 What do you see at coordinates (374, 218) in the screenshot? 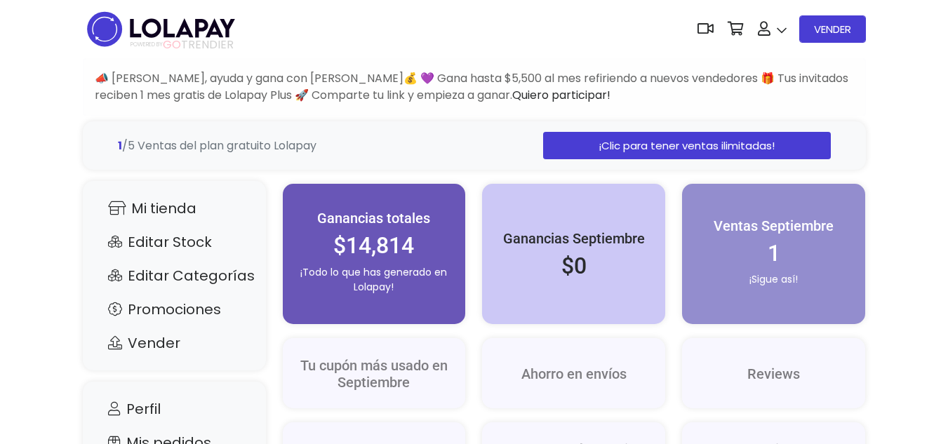
I see `h5: Ganancias totales` at bounding box center [374, 218].